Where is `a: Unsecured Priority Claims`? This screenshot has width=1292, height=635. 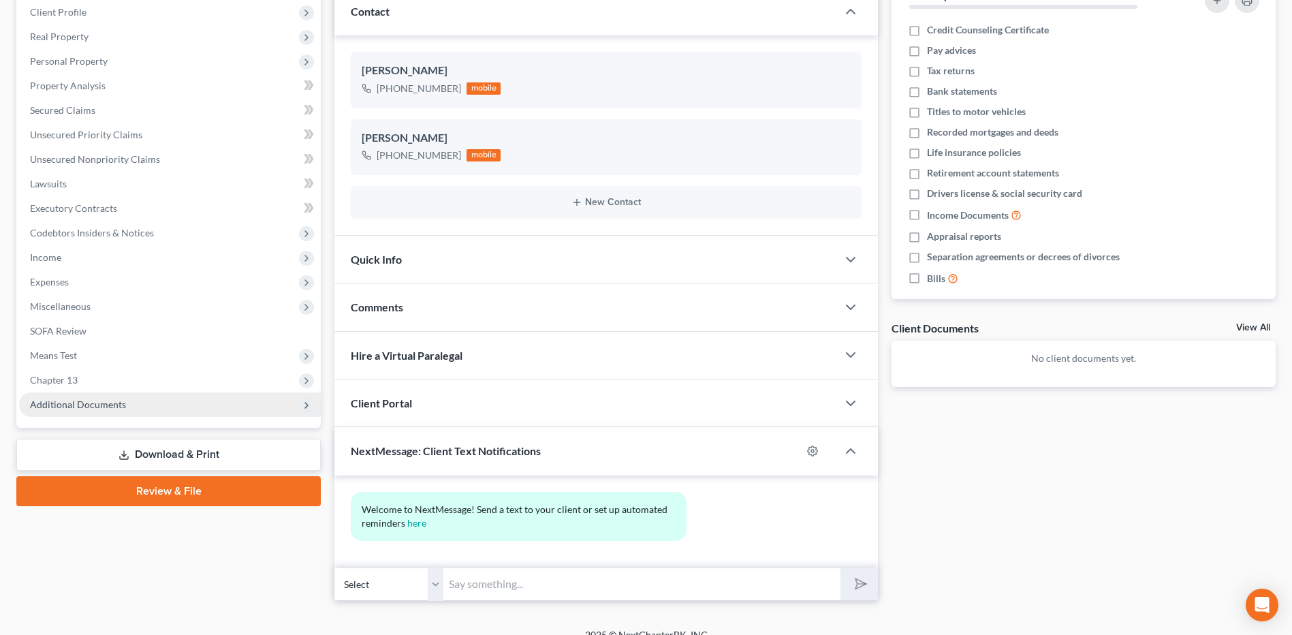 a: Unsecured Priority Claims is located at coordinates (170, 135).